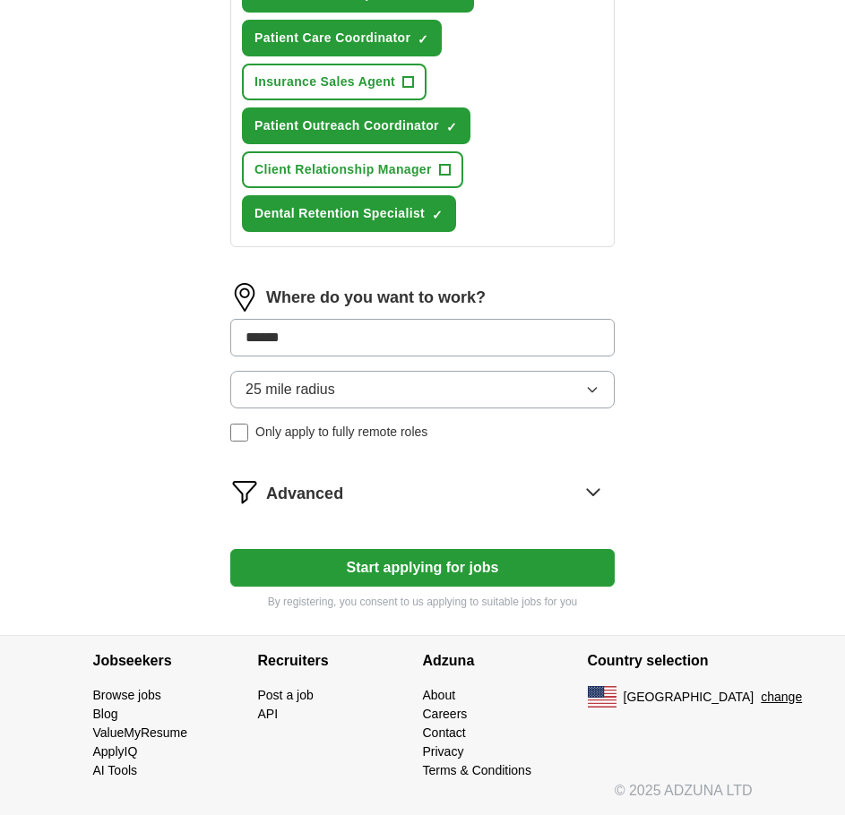  What do you see at coordinates (268, 714) in the screenshot?
I see `a: API` at bounding box center [268, 714].